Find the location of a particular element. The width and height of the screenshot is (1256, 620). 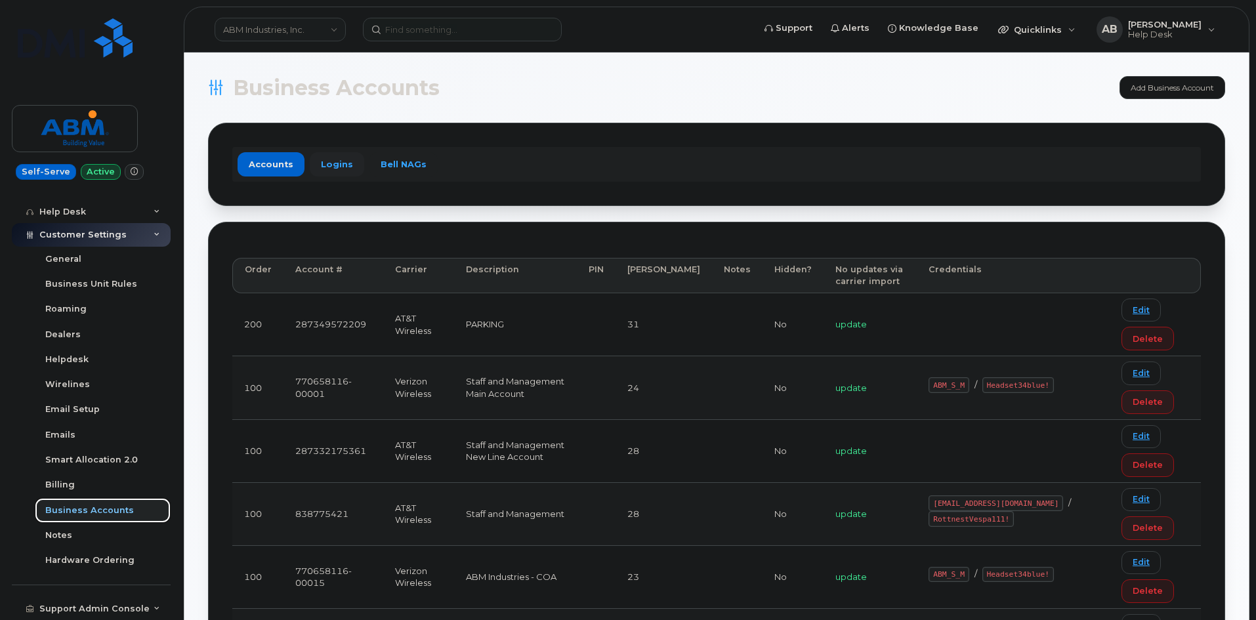

td: 200 is located at coordinates (258, 325).